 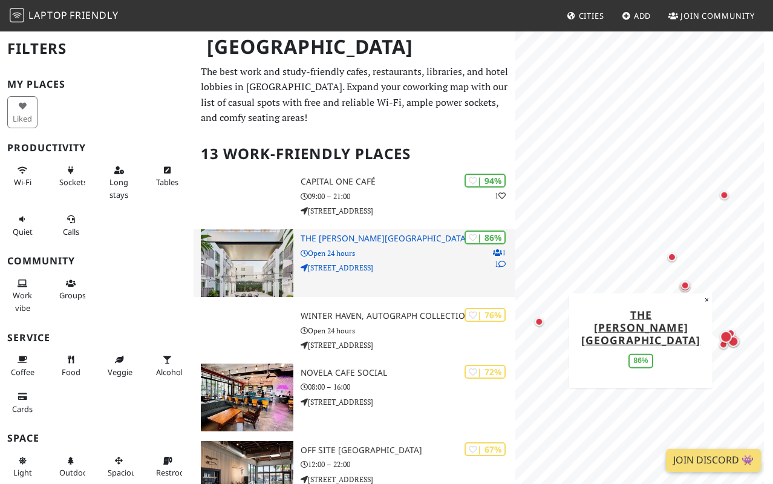 I want to click on span: Friendly, so click(x=94, y=15).